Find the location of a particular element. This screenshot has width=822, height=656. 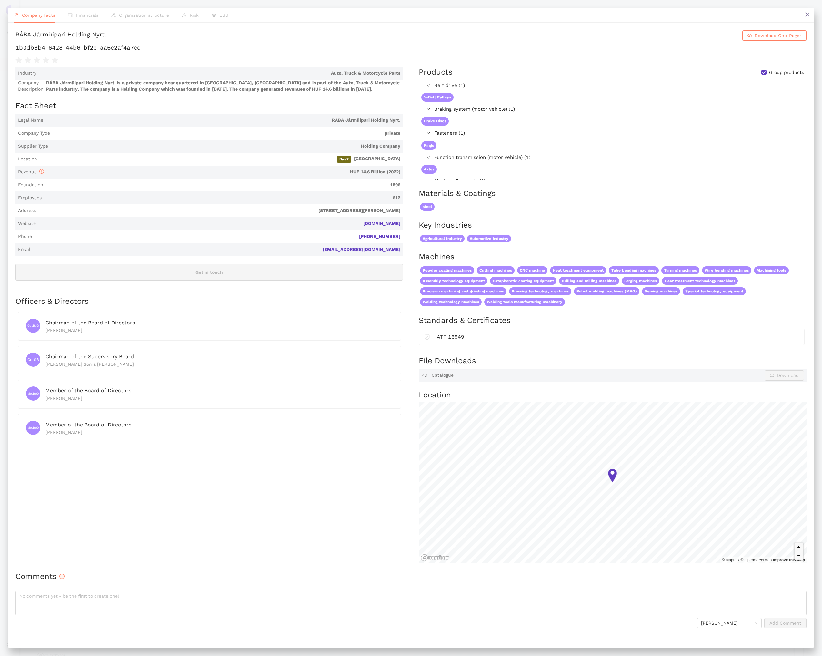

span: Belt drive (1) is located at coordinates (619, 86).